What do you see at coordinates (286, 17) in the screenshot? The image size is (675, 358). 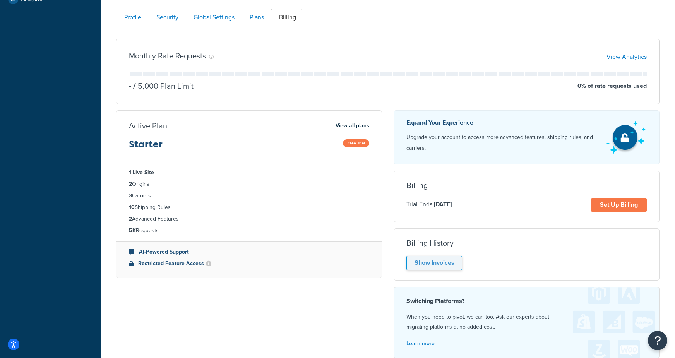 I see `a: Billing` at bounding box center [286, 17].